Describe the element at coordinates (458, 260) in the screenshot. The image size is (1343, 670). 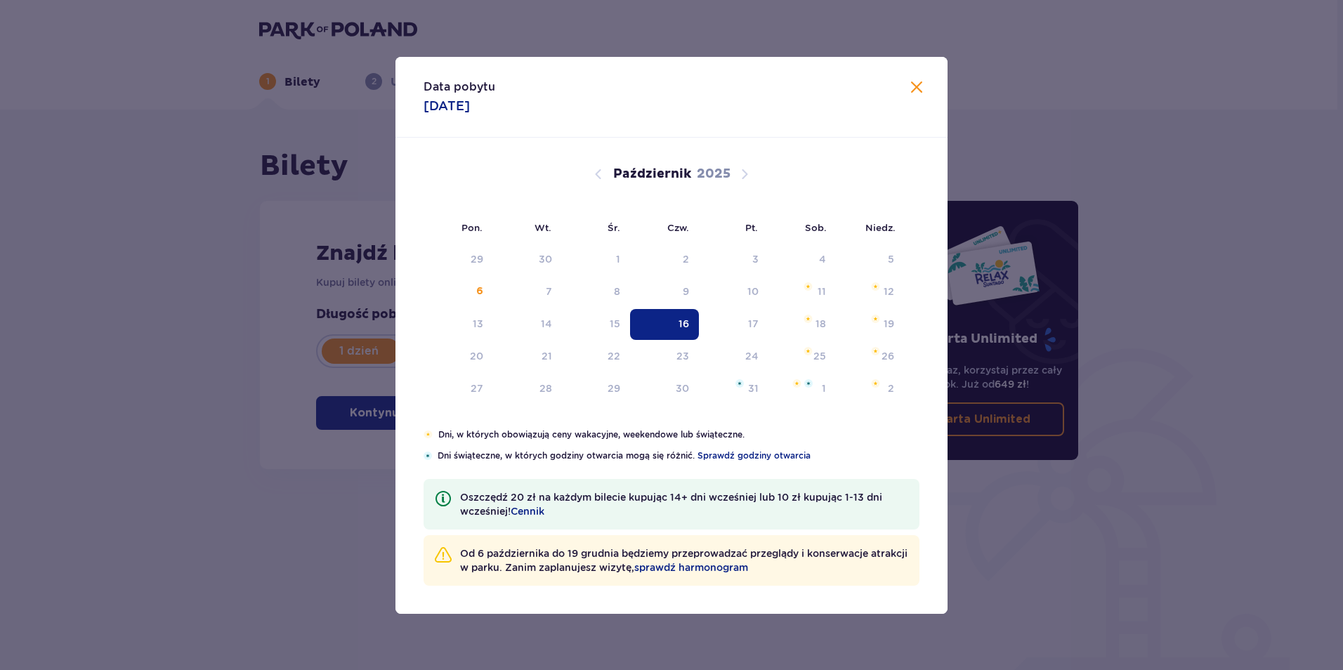
I see `td: Data niedostępna. poniedziałek, 29 września 2025` at that location.